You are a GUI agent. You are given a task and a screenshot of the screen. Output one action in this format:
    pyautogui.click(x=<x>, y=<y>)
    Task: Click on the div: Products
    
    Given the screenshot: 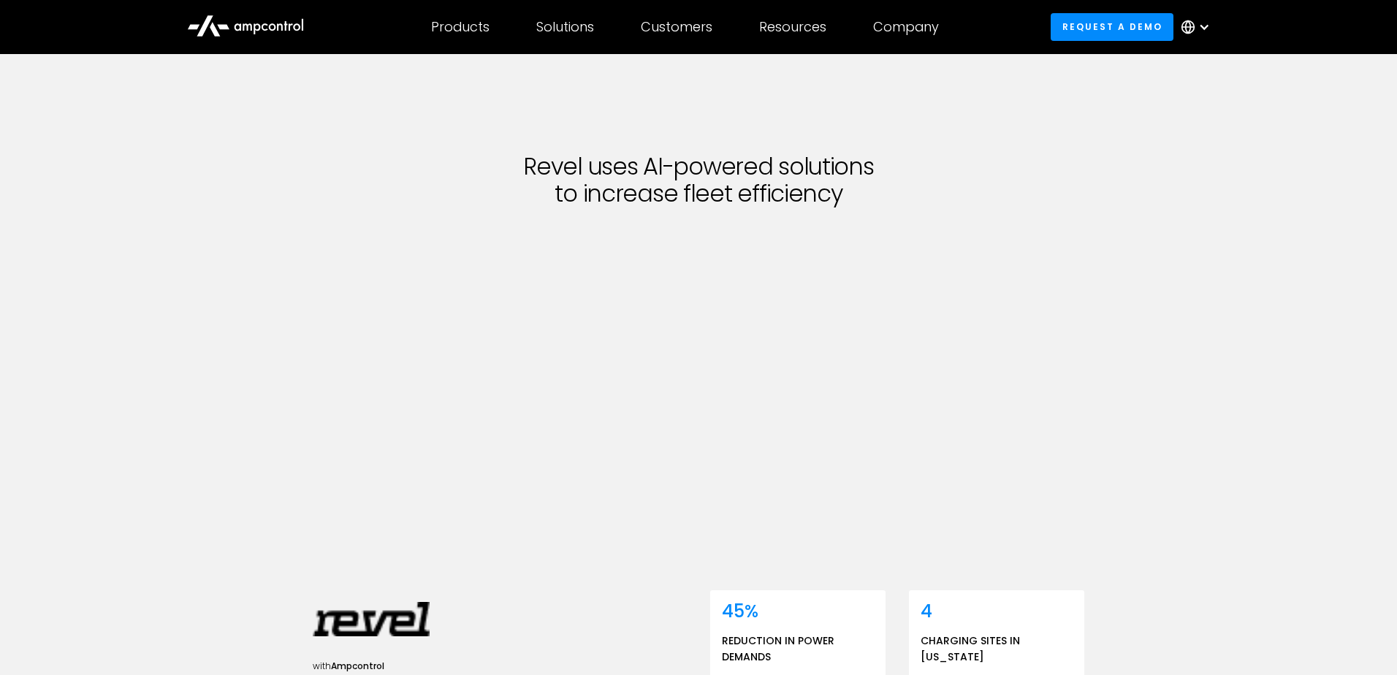 What is the action you would take?
    pyautogui.click(x=460, y=27)
    